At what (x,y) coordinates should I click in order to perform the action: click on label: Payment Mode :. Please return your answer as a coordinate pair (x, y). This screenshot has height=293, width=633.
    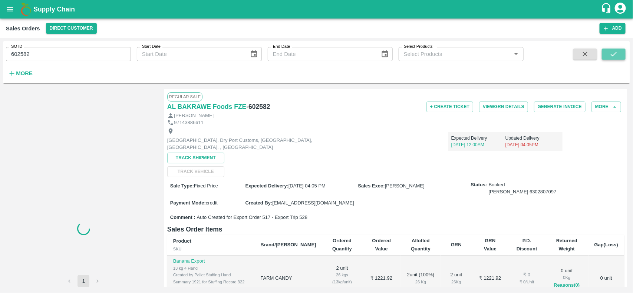
    Looking at the image, I should click on (188, 203).